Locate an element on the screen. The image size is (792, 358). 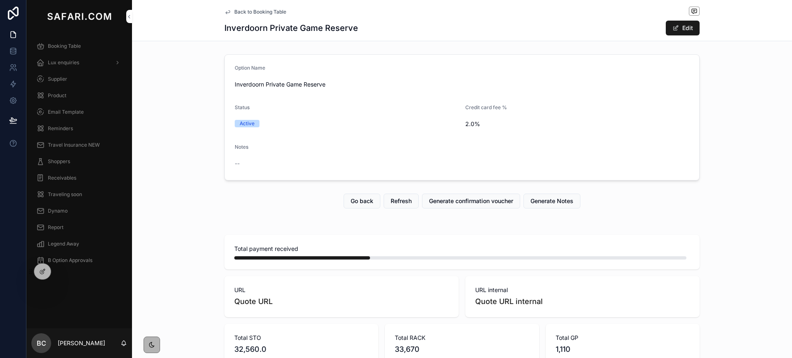
span: URL internal is located at coordinates (582, 290).